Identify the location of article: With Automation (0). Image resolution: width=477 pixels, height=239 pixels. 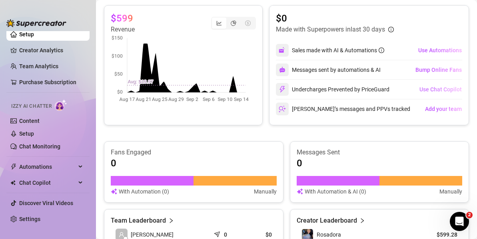
(144, 192).